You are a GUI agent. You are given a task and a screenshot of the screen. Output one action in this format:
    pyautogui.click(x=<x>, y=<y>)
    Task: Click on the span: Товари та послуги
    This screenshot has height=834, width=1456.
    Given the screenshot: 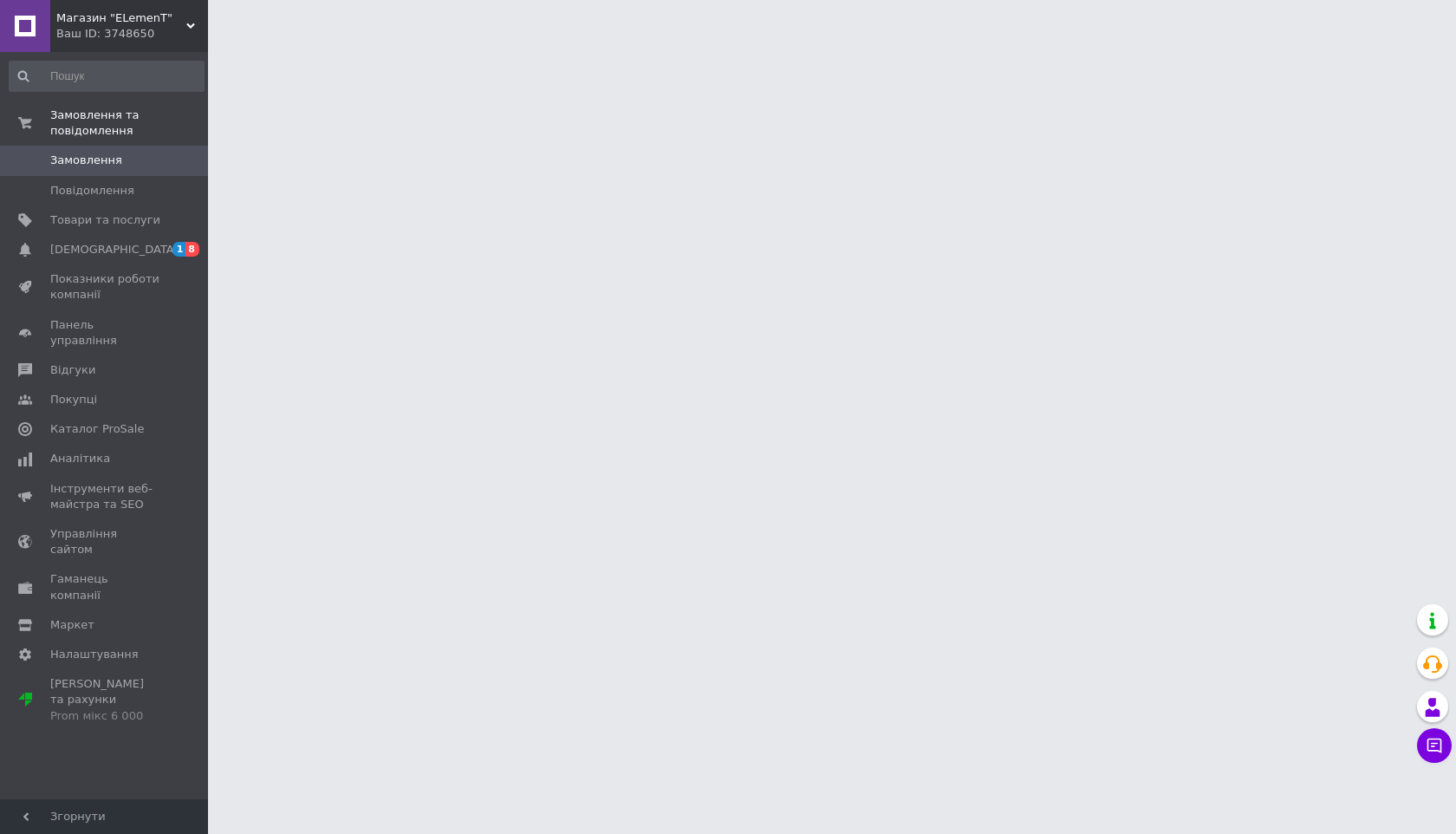 What is the action you would take?
    pyautogui.click(x=105, y=220)
    